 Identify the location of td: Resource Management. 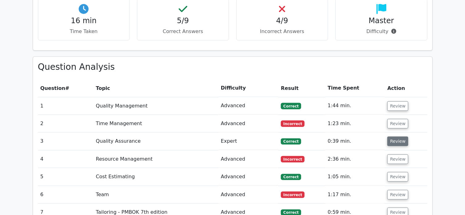
(156, 159).